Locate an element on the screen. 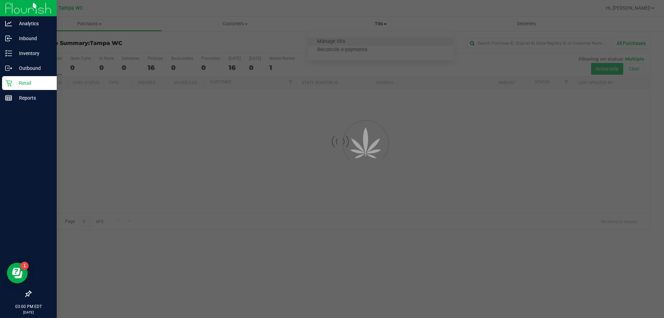 The image size is (664, 318). p: Inventory is located at coordinates (33, 53).